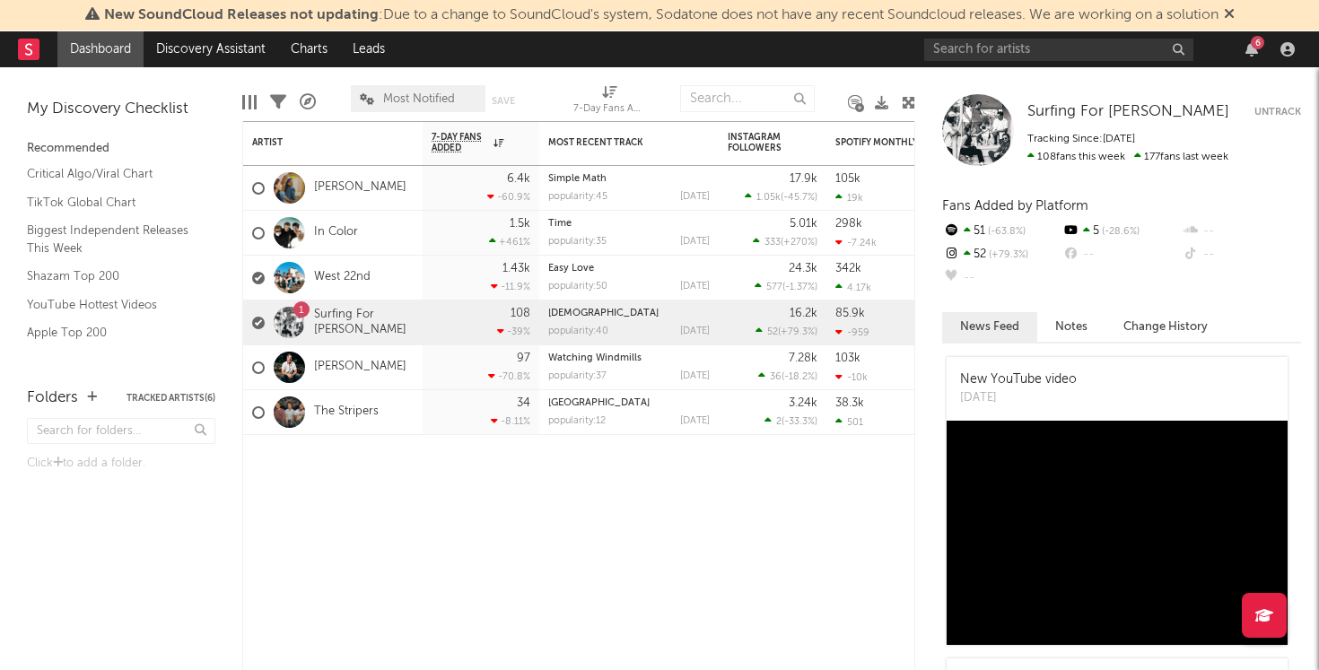 The width and height of the screenshot is (1319, 670). What do you see at coordinates (121, 149) in the screenshot?
I see `div: Recommended` at bounding box center [121, 149].